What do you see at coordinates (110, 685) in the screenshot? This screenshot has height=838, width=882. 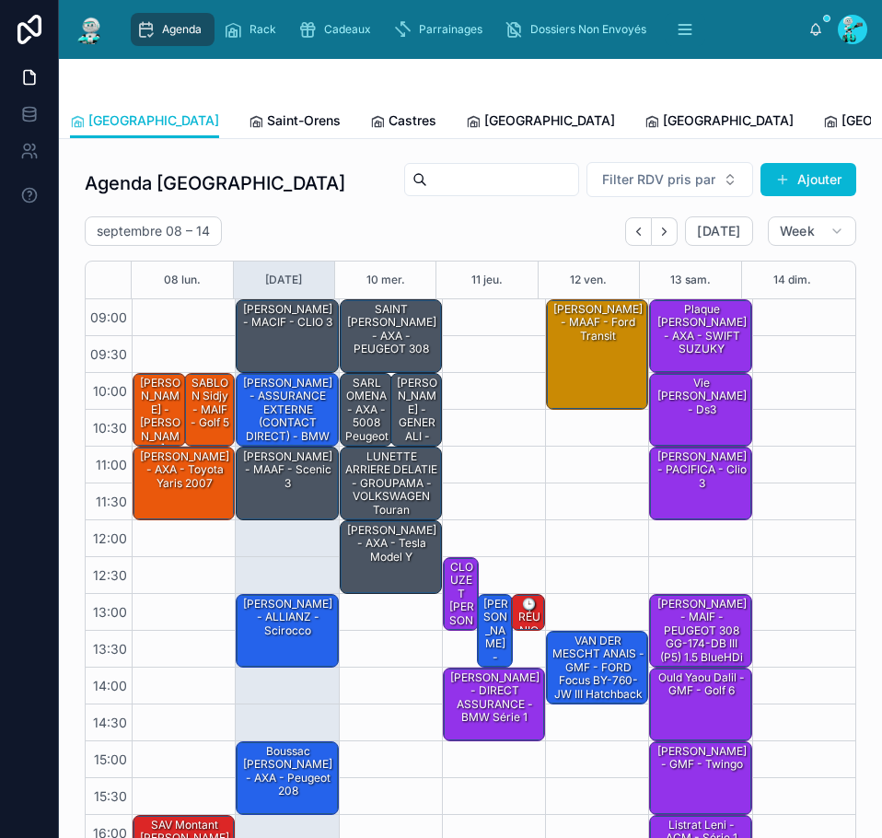 I see `span: 14:00` at bounding box center [110, 685].